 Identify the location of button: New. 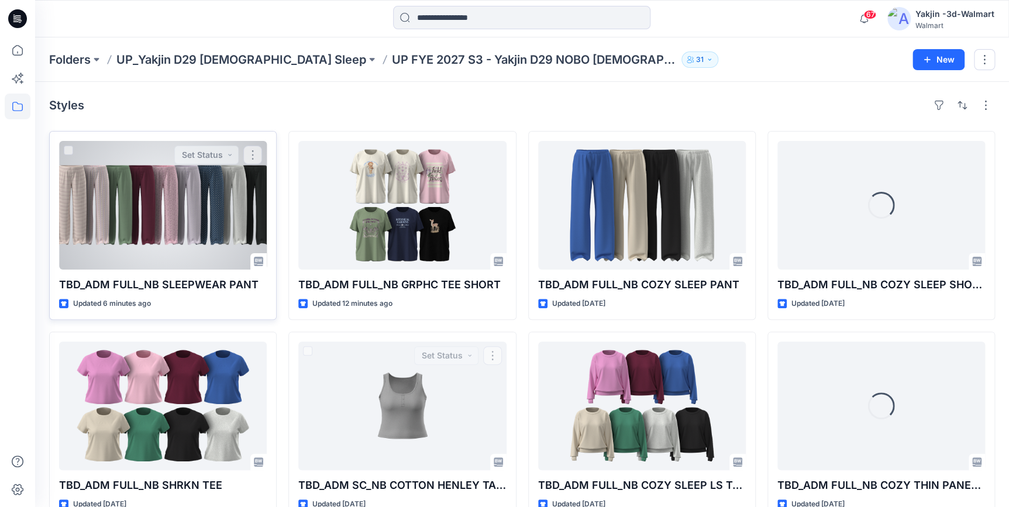
(938, 60).